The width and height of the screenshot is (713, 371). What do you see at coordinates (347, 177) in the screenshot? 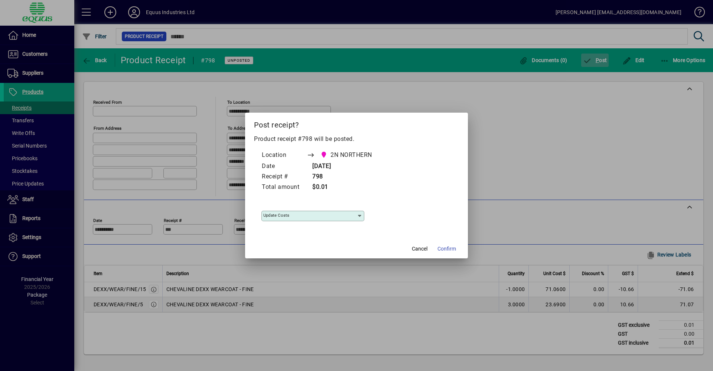
I see `td: 798` at bounding box center [347, 177].